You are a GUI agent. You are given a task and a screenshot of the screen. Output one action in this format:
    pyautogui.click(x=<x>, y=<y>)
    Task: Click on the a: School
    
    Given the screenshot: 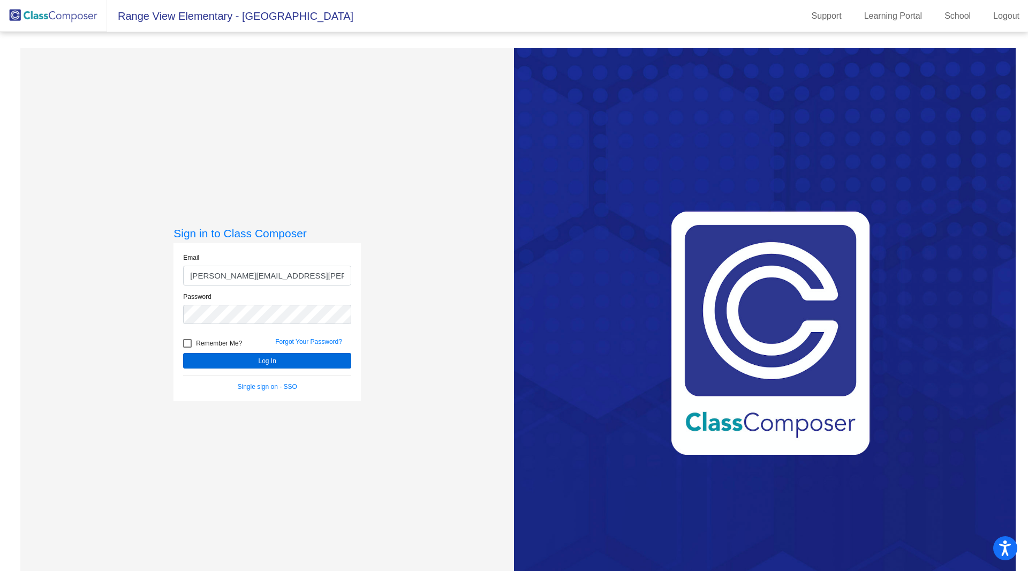 What is the action you would take?
    pyautogui.click(x=958, y=16)
    